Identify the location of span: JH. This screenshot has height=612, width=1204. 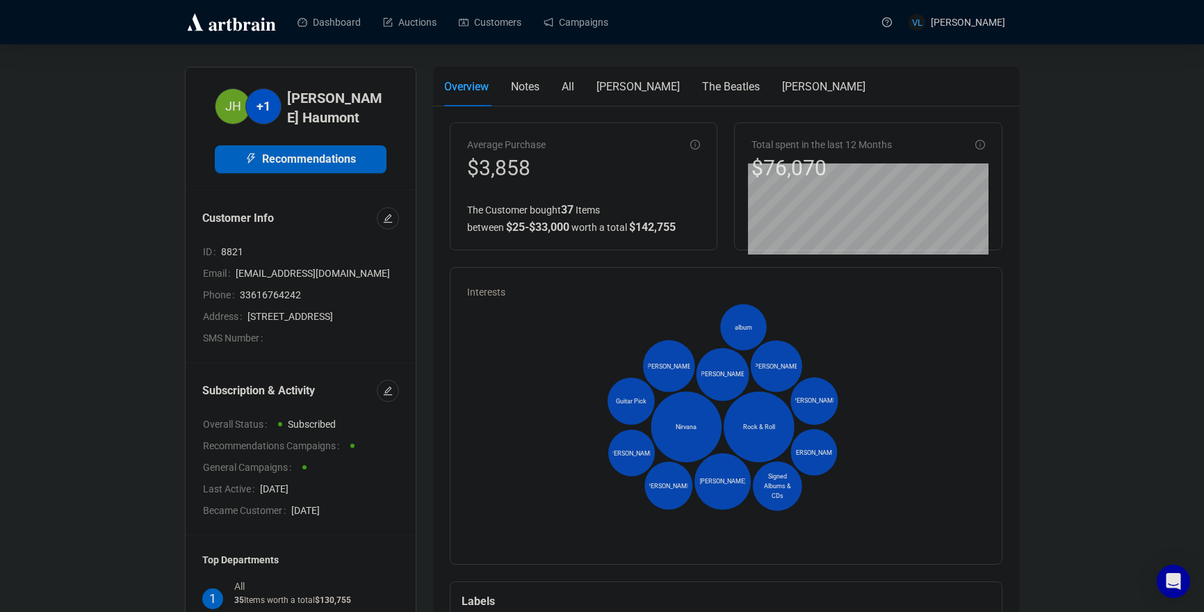
(233, 106).